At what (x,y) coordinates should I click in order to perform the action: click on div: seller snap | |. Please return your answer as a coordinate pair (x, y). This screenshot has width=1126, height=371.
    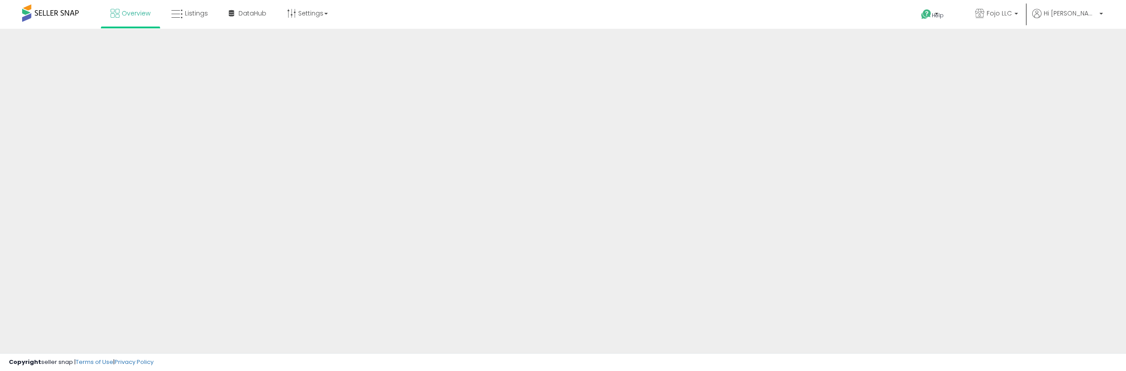
    Looking at the image, I should click on (81, 362).